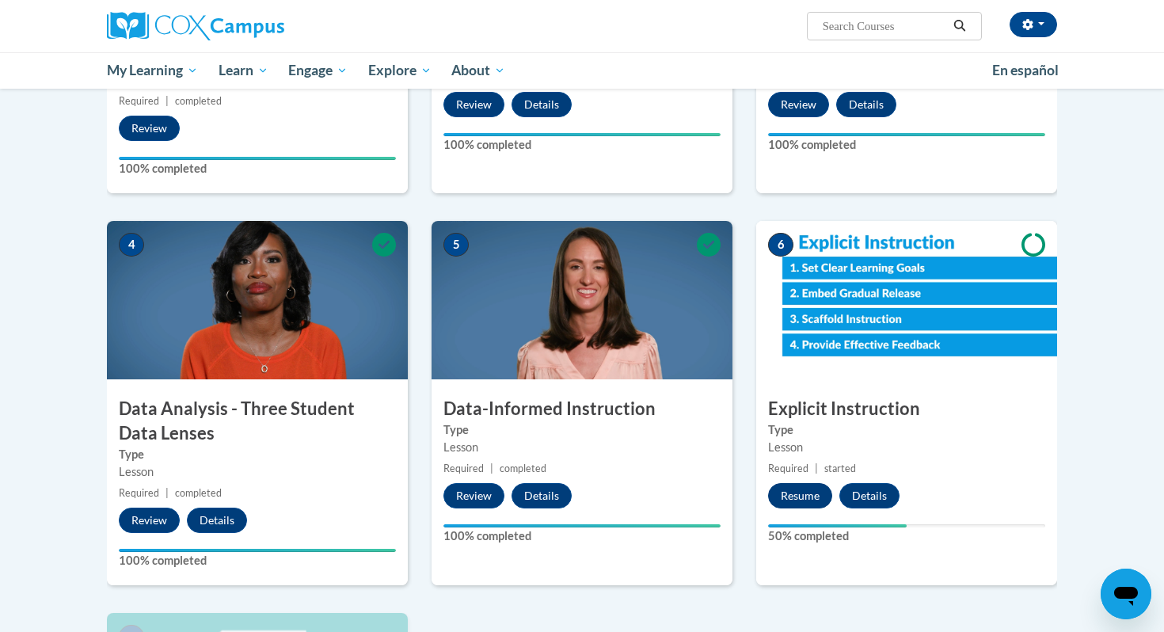 This screenshot has width=1164, height=632. I want to click on h3: Data Analysis - Three Student Data Lenses, so click(257, 421).